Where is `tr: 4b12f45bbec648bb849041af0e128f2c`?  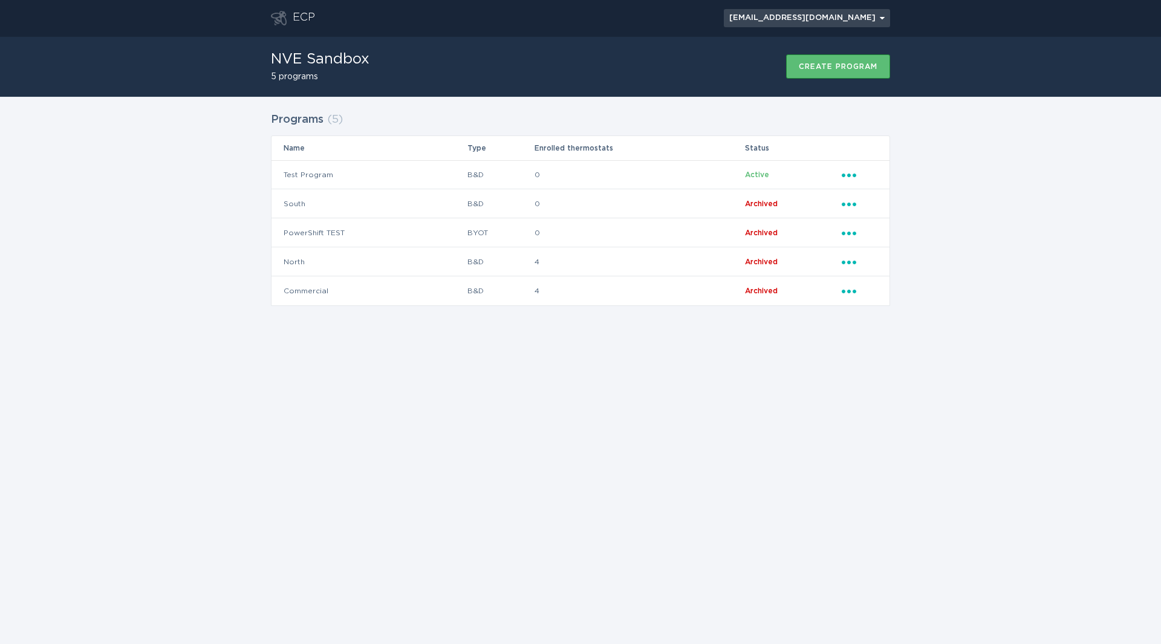 tr: 4b12f45bbec648bb849041af0e128f2c is located at coordinates (581, 291).